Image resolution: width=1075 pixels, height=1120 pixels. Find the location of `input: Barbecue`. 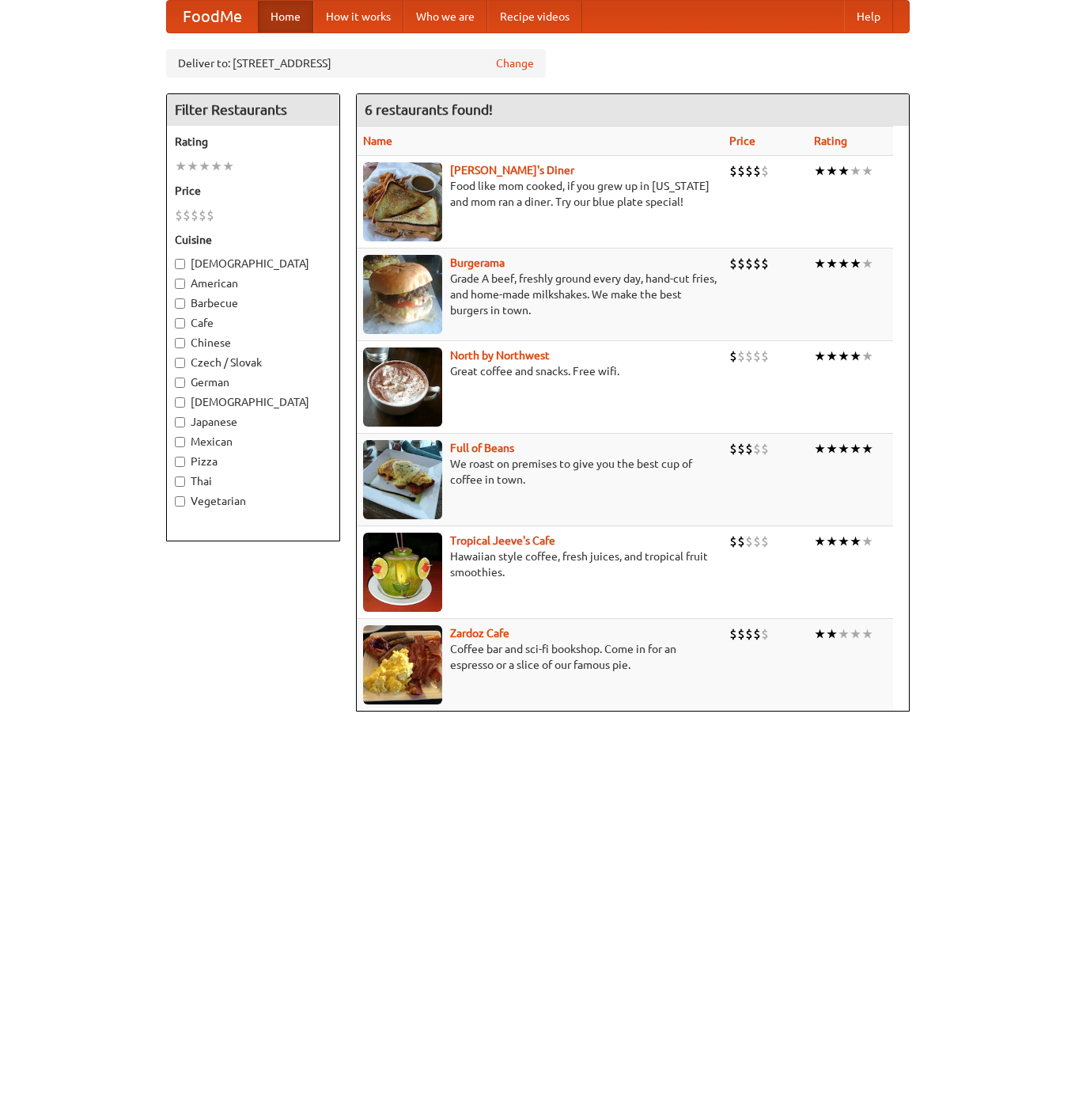

input: Barbecue is located at coordinates (179, 303).